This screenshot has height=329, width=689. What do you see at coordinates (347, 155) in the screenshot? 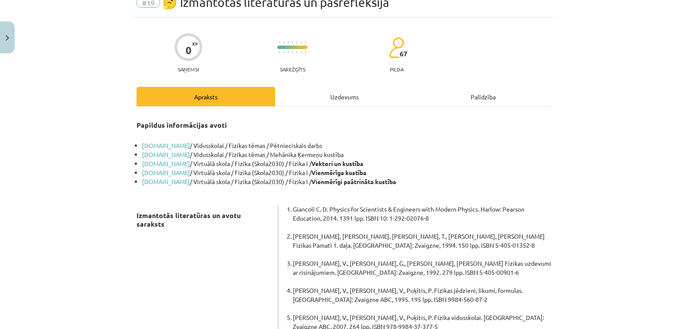
I see `li: / Vidusskolai / Fizikas tēmas / Mehānika Ķermeņu kustība` at bounding box center [347, 155].